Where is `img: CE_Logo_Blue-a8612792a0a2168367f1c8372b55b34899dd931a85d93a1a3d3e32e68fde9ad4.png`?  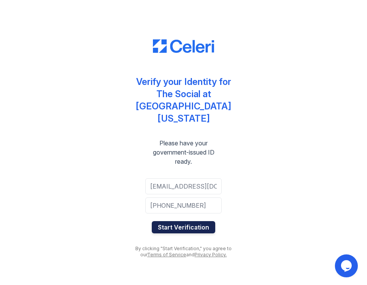 img: CE_Logo_Blue-a8612792a0a2168367f1c8372b55b34899dd931a85d93a1a3d3e32e68fde9ad4.png is located at coordinates (184, 46).